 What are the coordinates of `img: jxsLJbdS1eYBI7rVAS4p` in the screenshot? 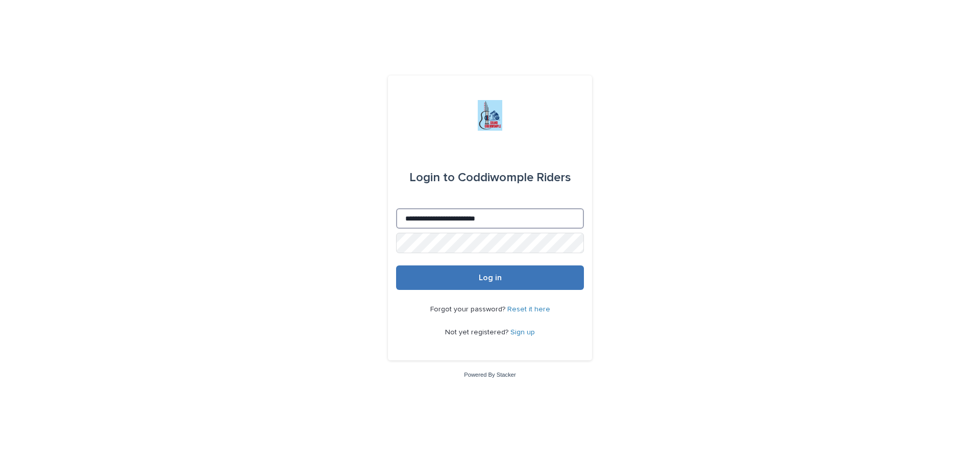 It's located at (490, 115).